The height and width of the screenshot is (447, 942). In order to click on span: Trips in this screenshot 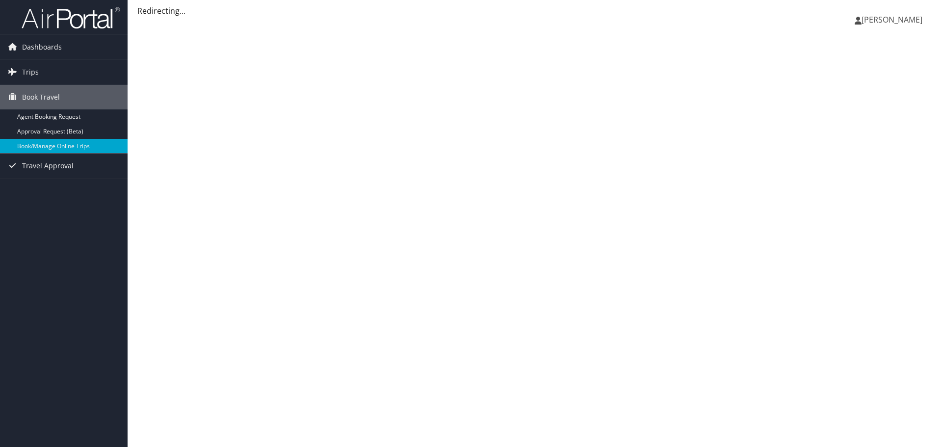, I will do `click(30, 72)`.